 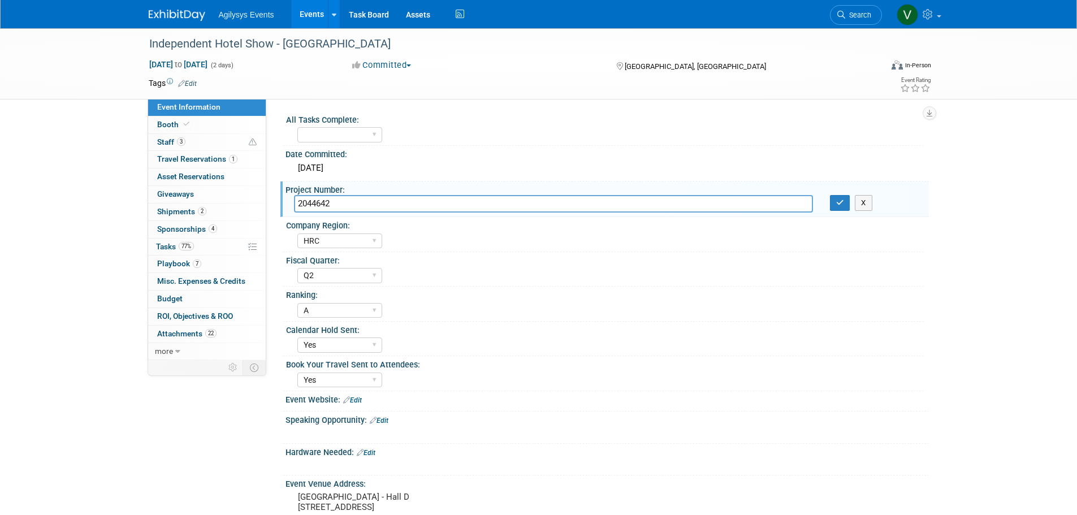 I want to click on span: 7, so click(x=197, y=263).